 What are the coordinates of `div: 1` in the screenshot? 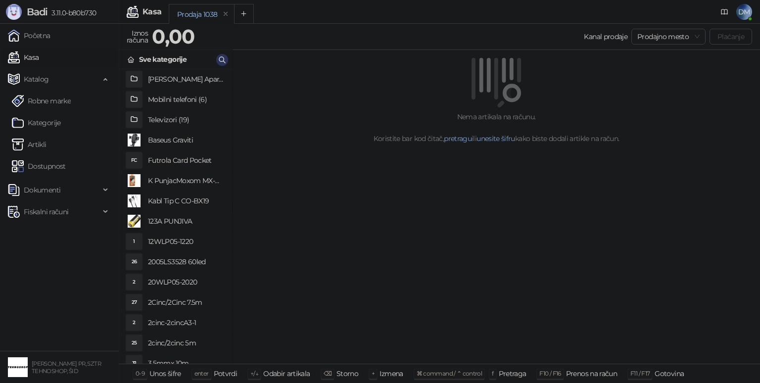 It's located at (134, 241).